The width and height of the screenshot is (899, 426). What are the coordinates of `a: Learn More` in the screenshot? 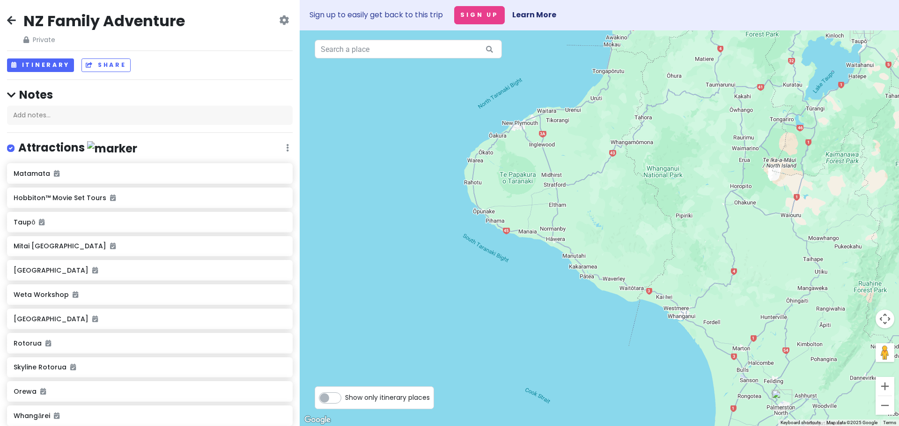 It's located at (534, 15).